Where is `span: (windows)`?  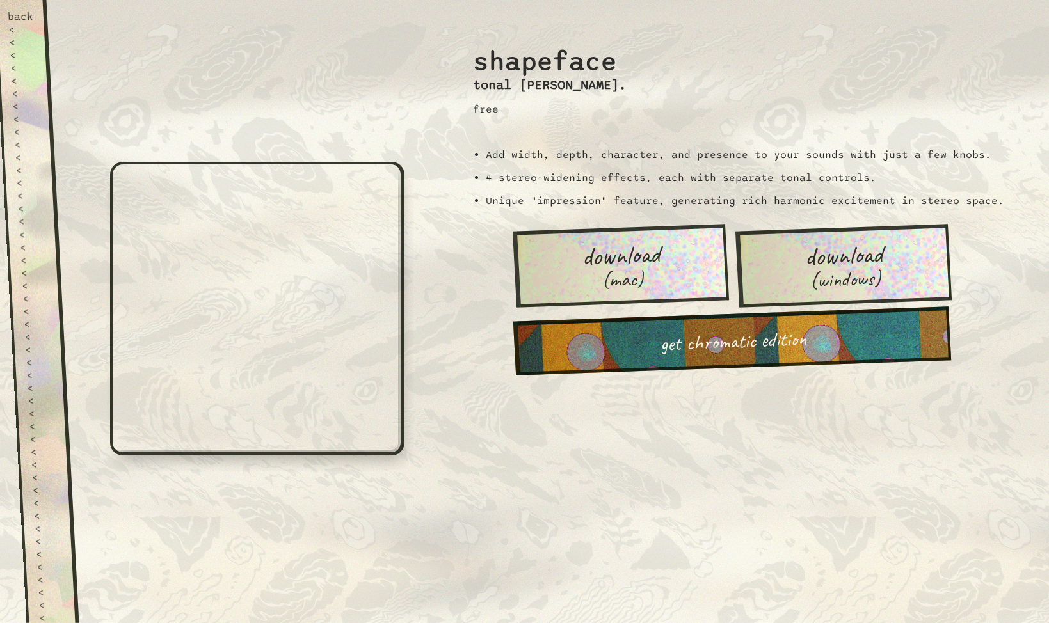 span: (windows) is located at coordinates (845, 279).